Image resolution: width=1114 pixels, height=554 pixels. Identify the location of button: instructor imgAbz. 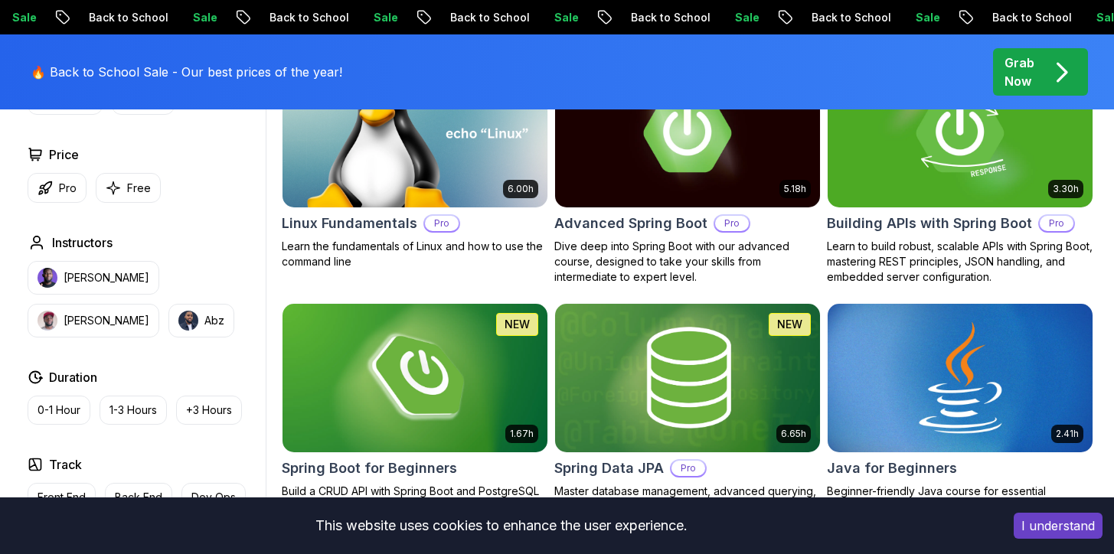
(201, 321).